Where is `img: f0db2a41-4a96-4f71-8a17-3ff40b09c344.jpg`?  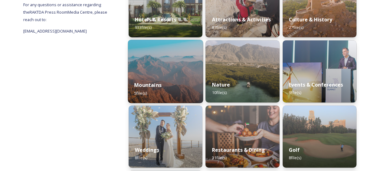 img: f0db2a41-4a96-4f71-8a17-3ff40b09c344.jpg is located at coordinates (242, 71).